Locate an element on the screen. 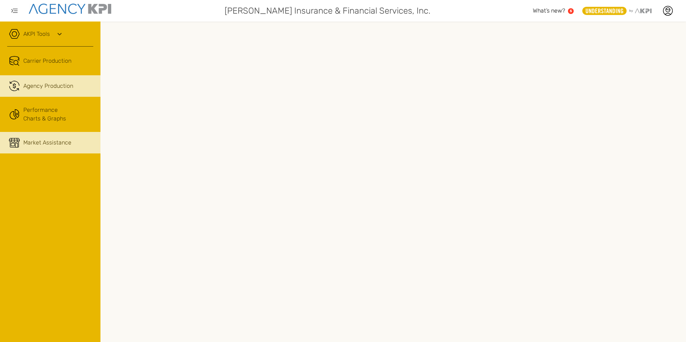 The image size is (686, 342). text: 5 is located at coordinates (571, 11).